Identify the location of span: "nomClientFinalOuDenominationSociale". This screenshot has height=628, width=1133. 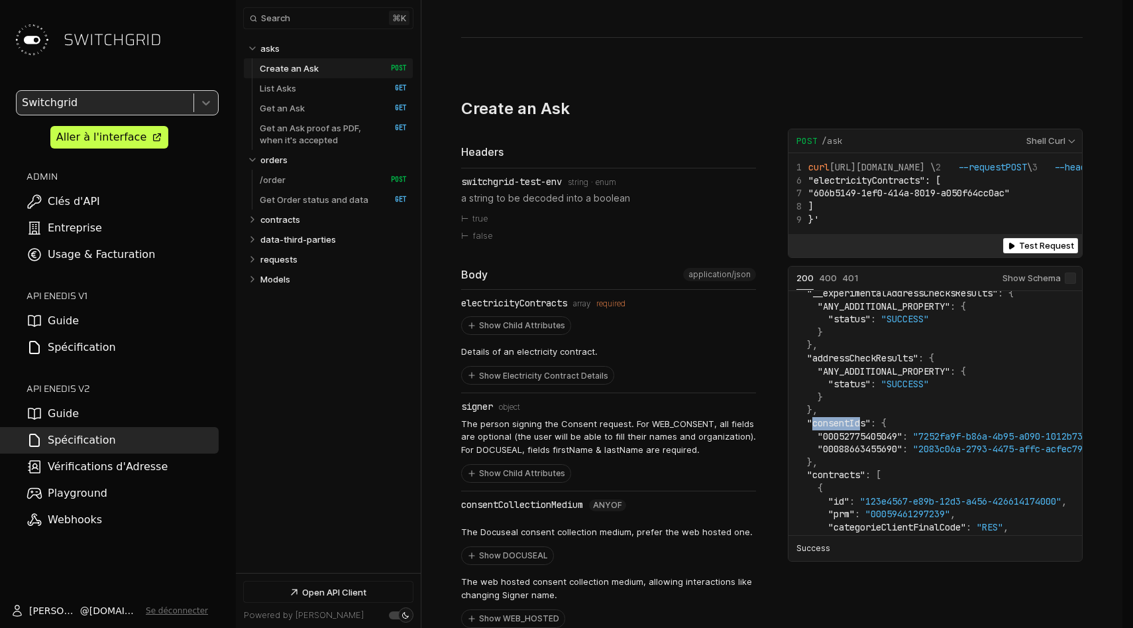
(926, 539).